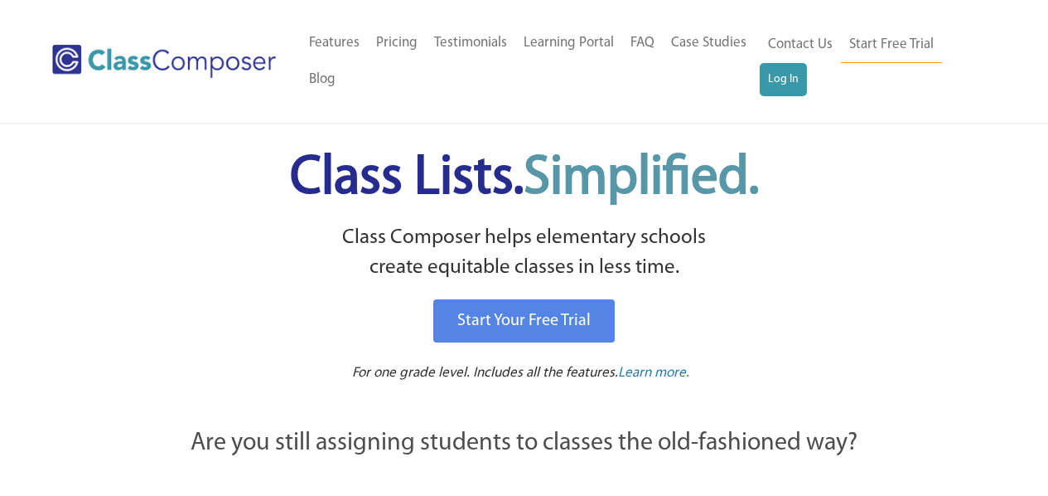 This screenshot has height=496, width=1048. I want to click on img: Class Composer, so click(164, 61).